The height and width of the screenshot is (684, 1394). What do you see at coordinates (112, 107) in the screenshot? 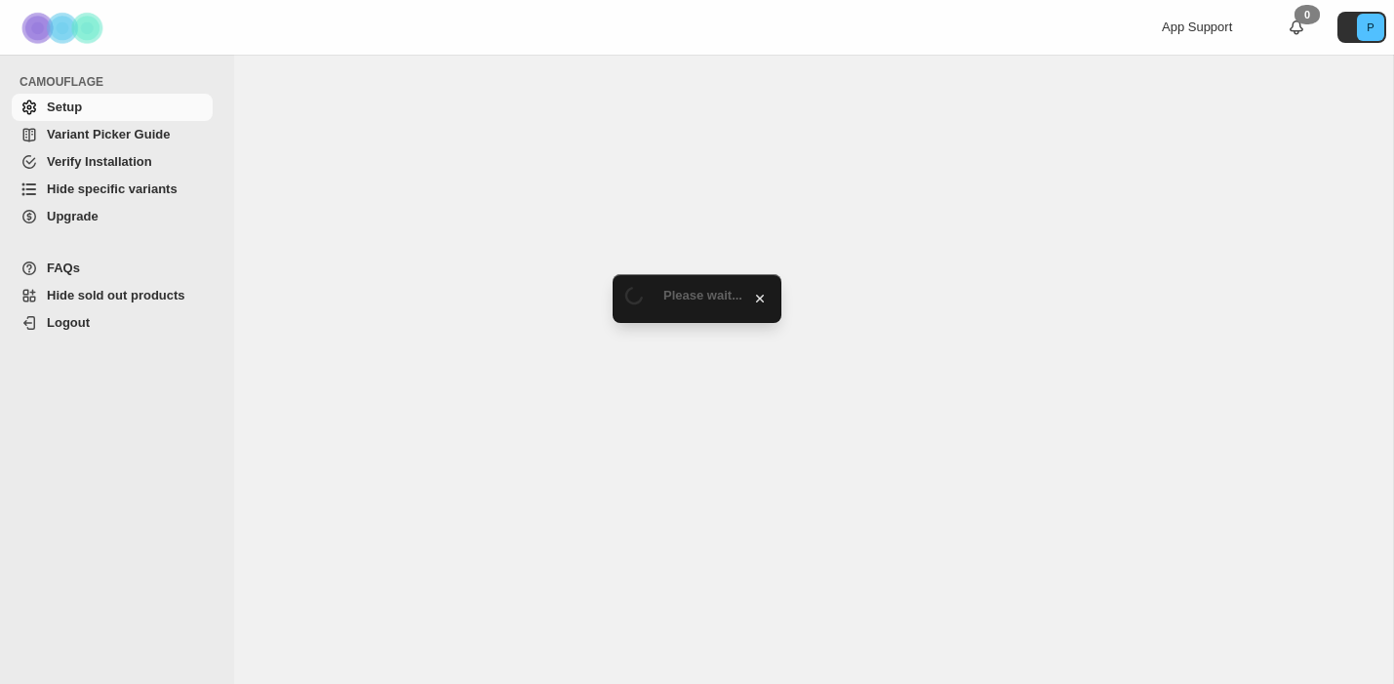
I see `a: Setup` at bounding box center [112, 107].